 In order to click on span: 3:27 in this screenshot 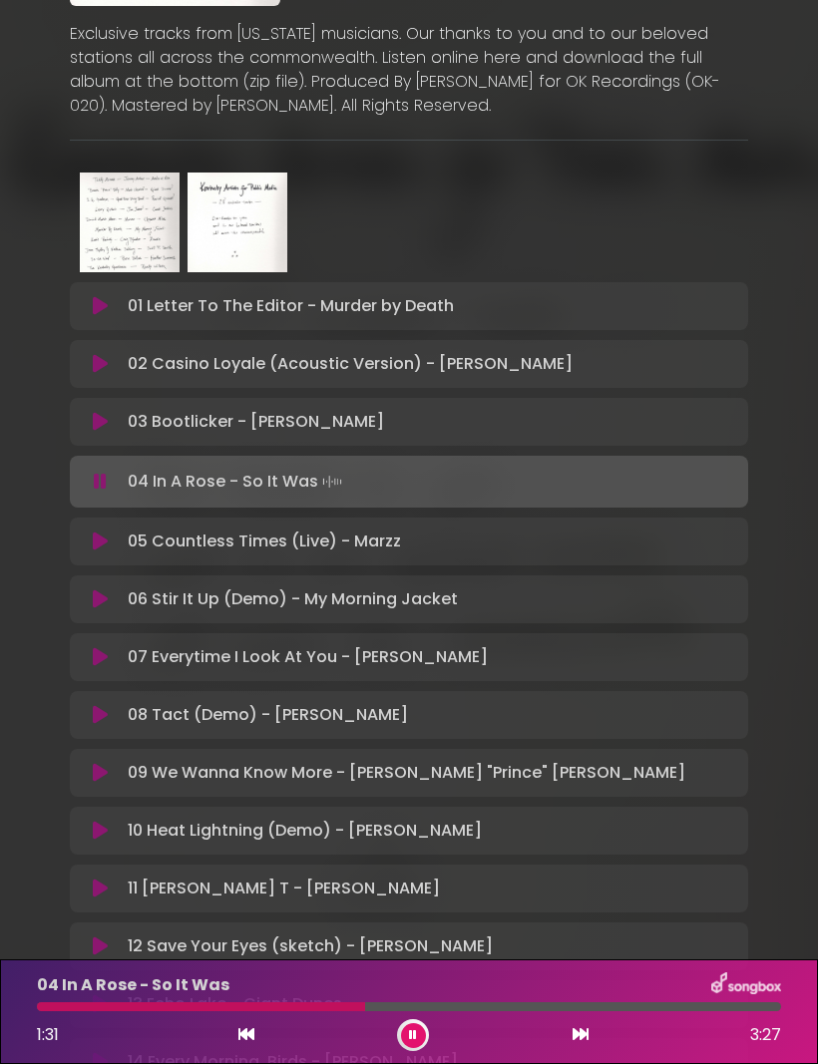, I will do `click(765, 1035)`.